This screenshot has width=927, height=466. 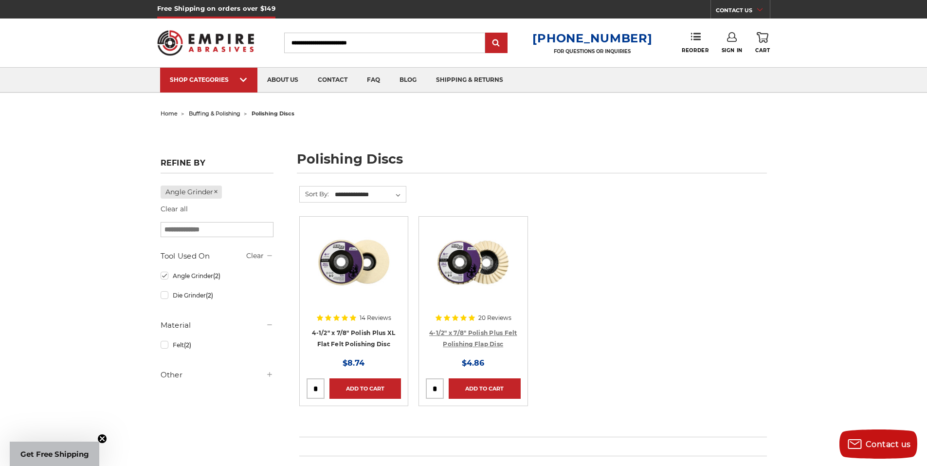 What do you see at coordinates (353, 338) in the screenshot?
I see `a: 4-1/2" x 7/8" Polish Plus XL Flat Felt Polishing Disc` at bounding box center [353, 338].